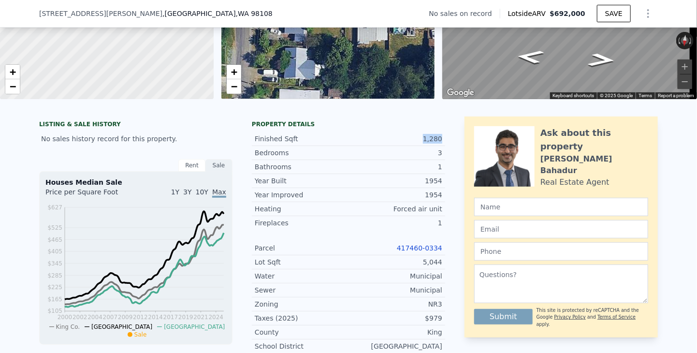 The height and width of the screenshot is (353, 697). I want to click on div: $979, so click(395, 318).